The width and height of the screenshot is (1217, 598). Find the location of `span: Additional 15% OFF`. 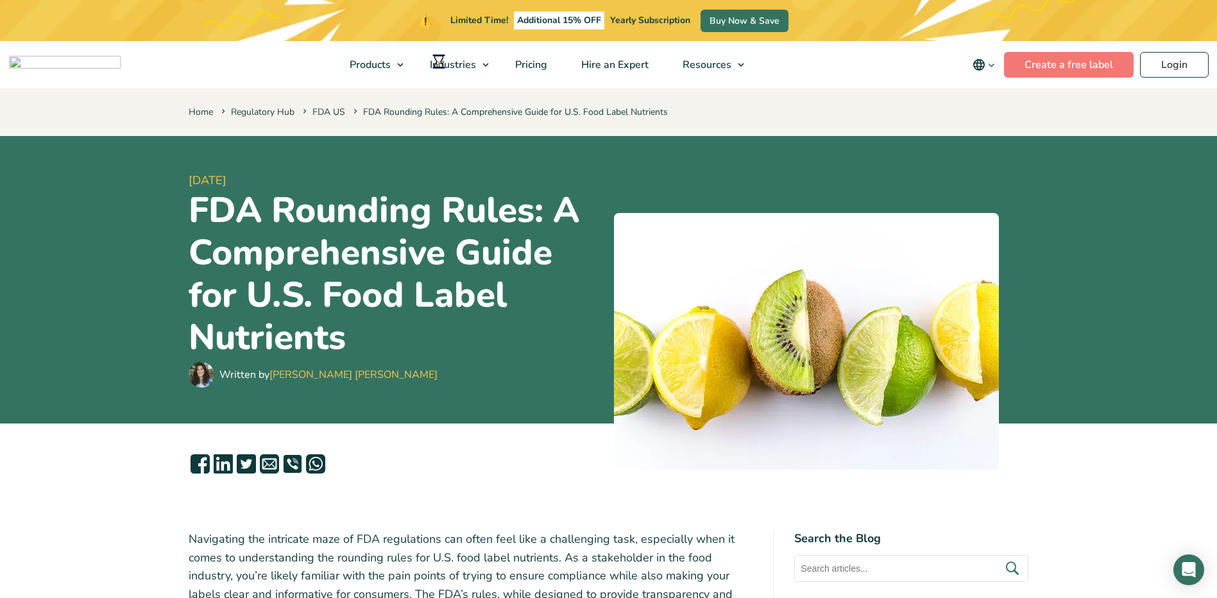

span: Additional 15% OFF is located at coordinates (559, 21).